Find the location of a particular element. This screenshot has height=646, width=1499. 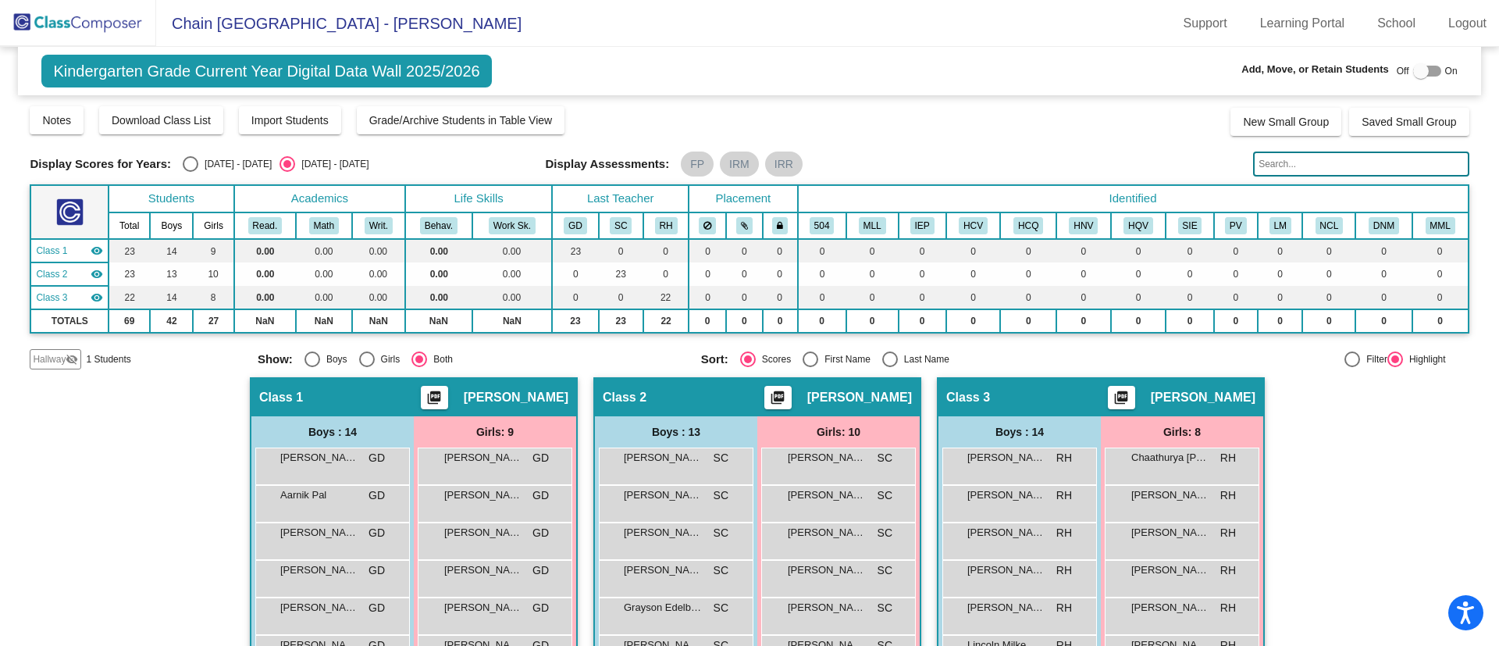

a: Logout is located at coordinates (1467, 23).